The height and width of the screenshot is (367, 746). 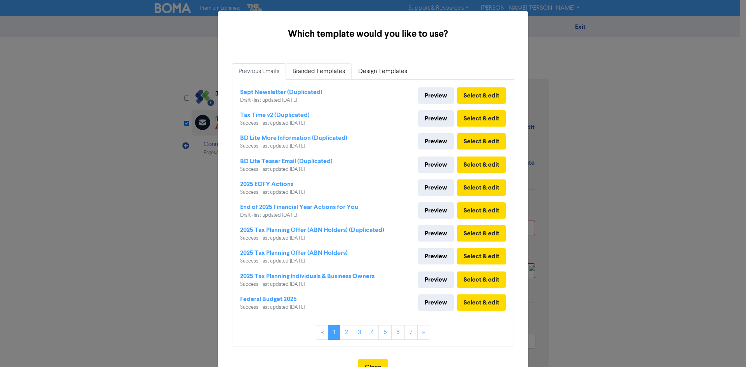 What do you see at coordinates (259, 72) in the screenshot?
I see `a: Previous Emails` at bounding box center [259, 72].